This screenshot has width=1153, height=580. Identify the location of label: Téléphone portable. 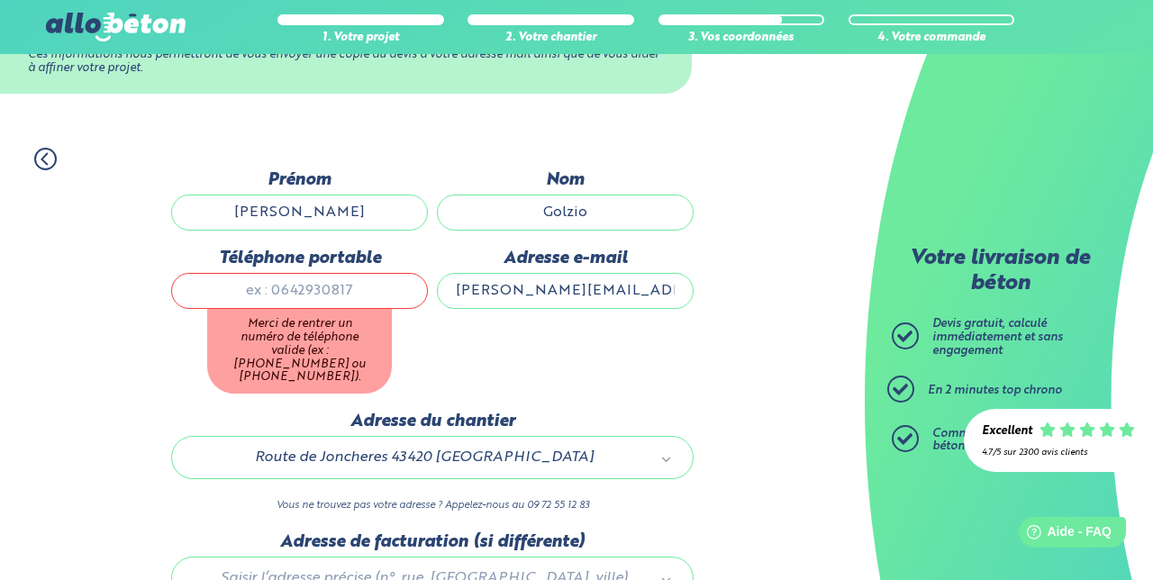
(299, 259).